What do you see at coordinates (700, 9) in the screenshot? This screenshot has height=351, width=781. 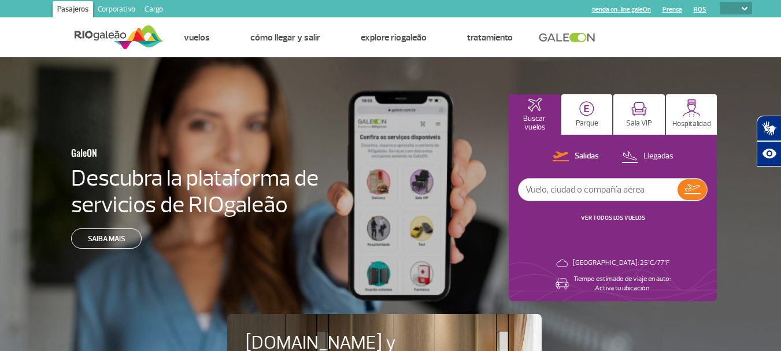 I see `a: RQS` at bounding box center [700, 9].